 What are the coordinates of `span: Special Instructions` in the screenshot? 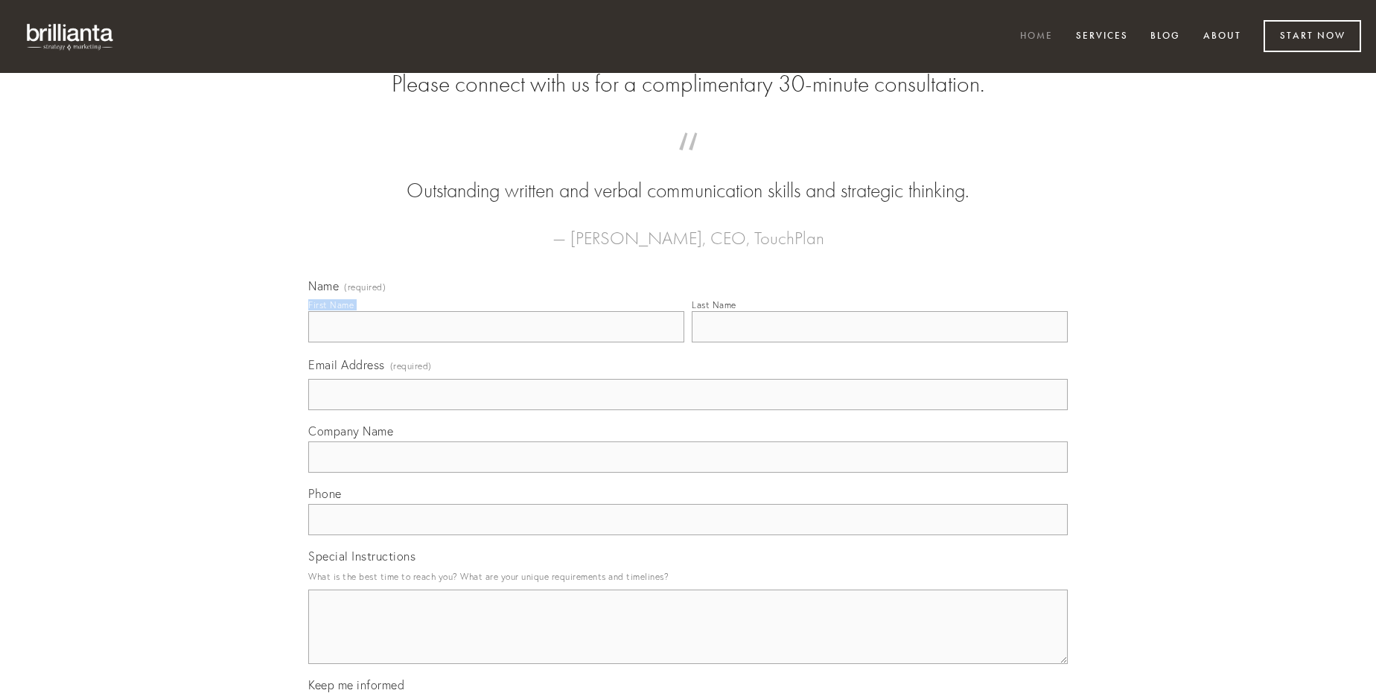 It's located at (362, 556).